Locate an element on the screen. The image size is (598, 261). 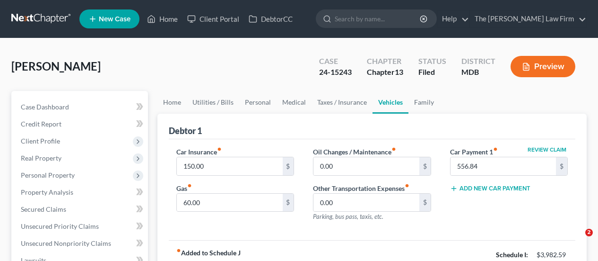
div: Debtor 1 is located at coordinates (185, 131).